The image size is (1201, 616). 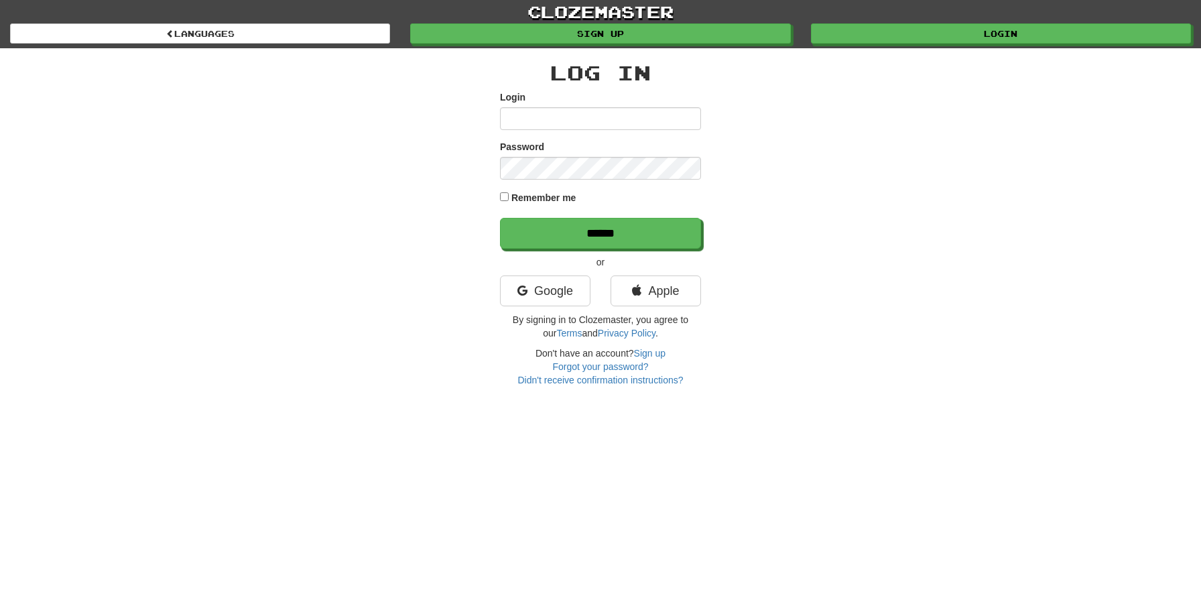 I want to click on label: Login, so click(x=513, y=97).